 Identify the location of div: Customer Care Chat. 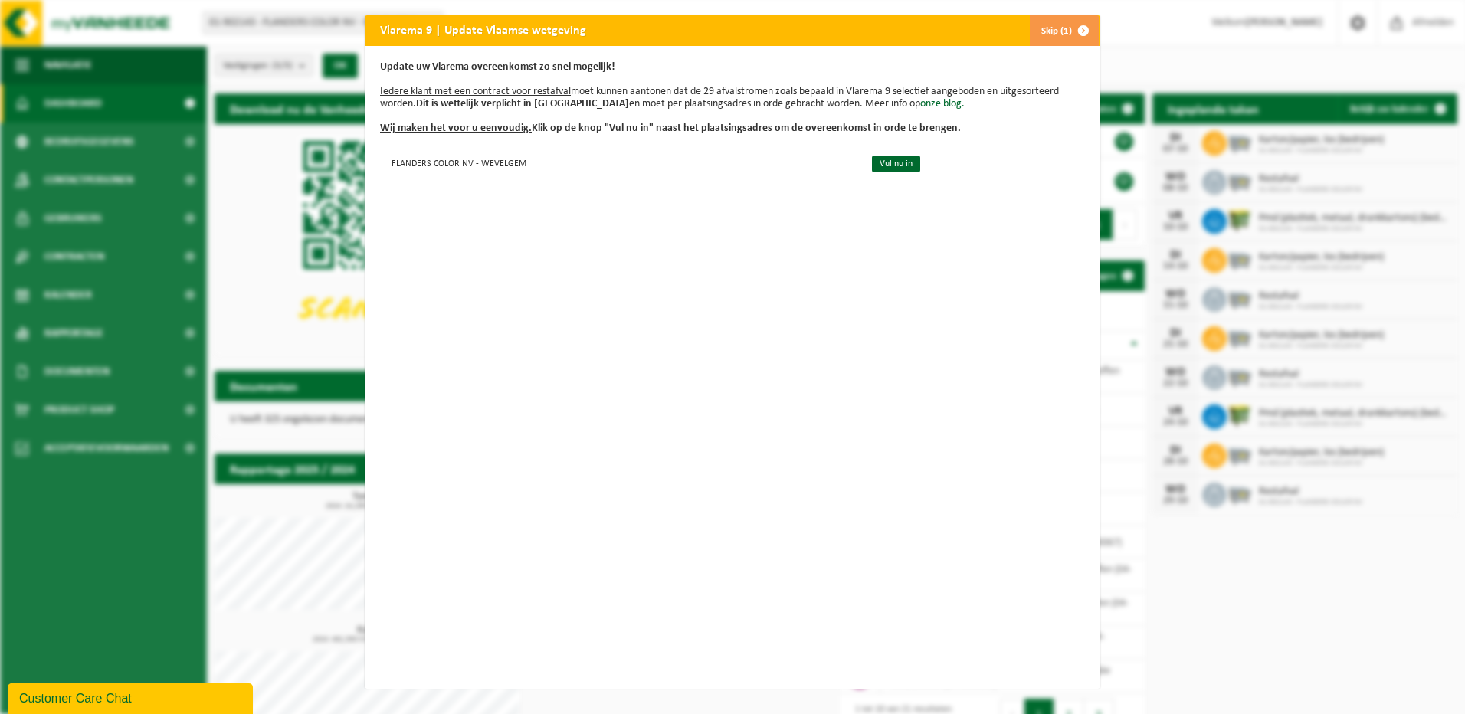
(123, 18).